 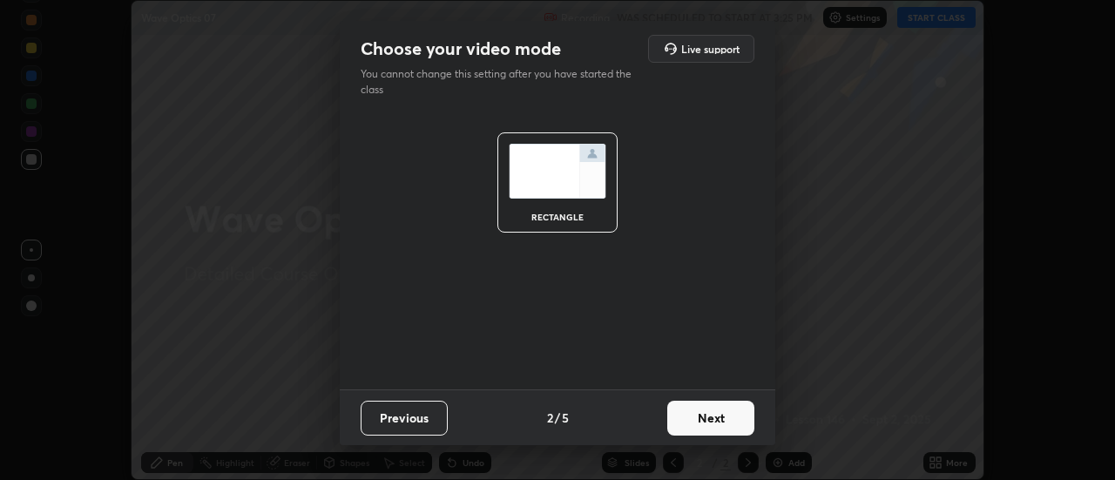 I want to click on h5: Live support, so click(x=710, y=49).